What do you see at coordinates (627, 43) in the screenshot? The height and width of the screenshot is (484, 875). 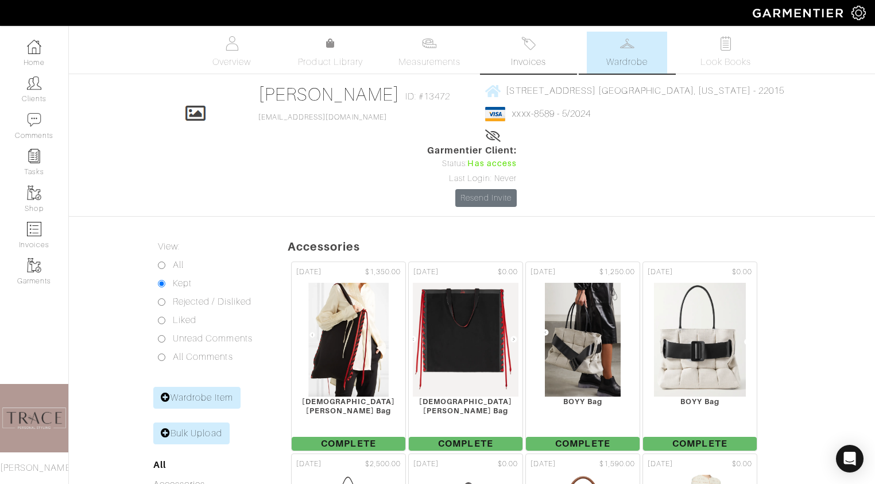 I see `img: wardrobe-487a4870c1b7c33e795ec22d11cfc2ed9d08956e64fb3008fe2437562e282088.svg` at bounding box center [627, 43].